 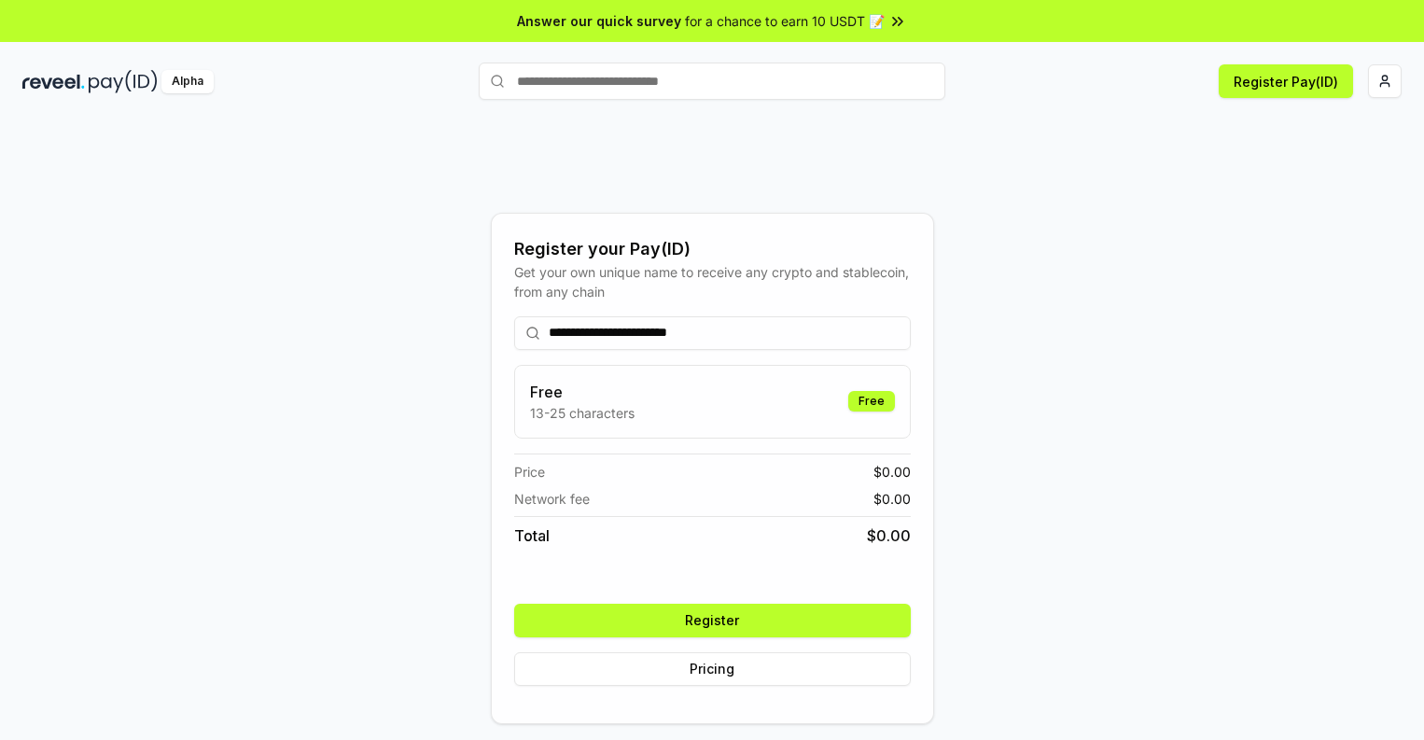 What do you see at coordinates (599, 21) in the screenshot?
I see `span: Answer our quick survey` at bounding box center [599, 21].